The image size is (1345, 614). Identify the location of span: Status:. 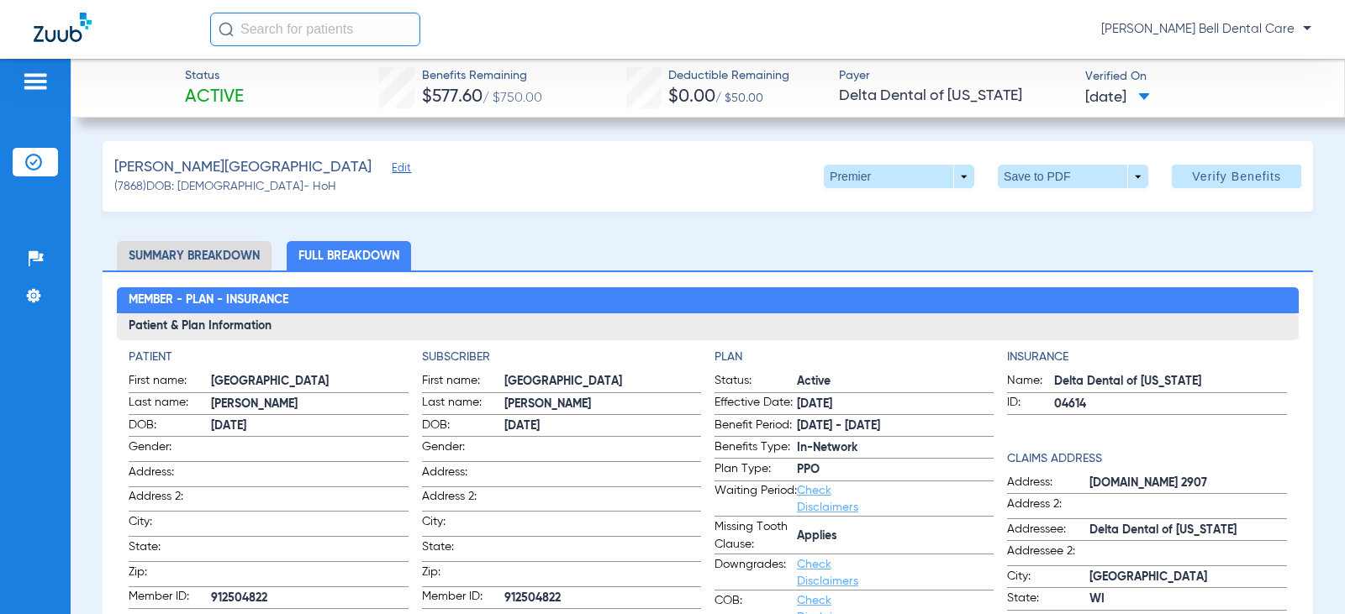
(756, 382).